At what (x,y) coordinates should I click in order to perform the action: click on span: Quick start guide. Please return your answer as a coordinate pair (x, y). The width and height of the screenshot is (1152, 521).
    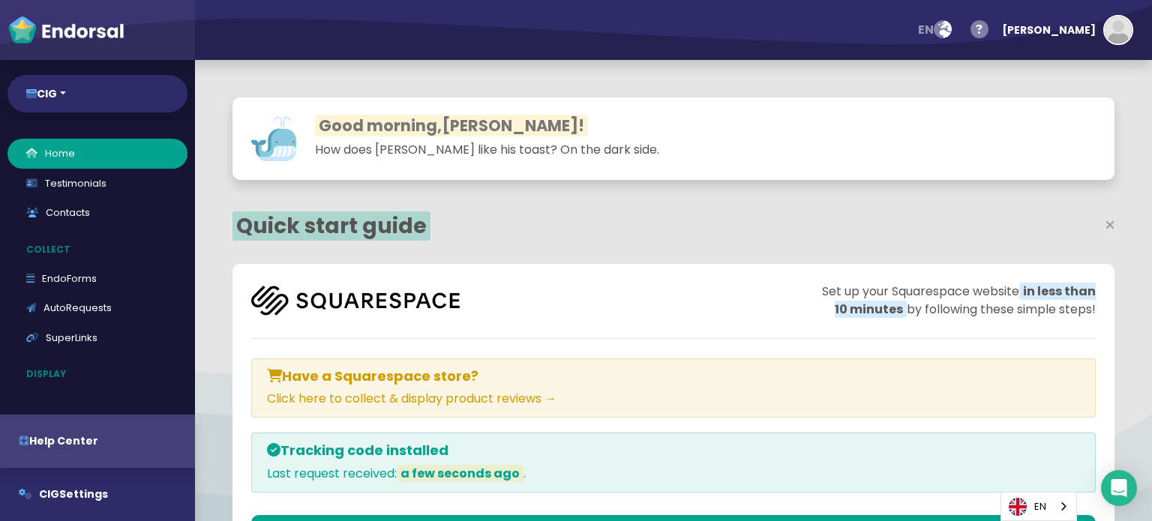
    Looking at the image, I should click on (332, 226).